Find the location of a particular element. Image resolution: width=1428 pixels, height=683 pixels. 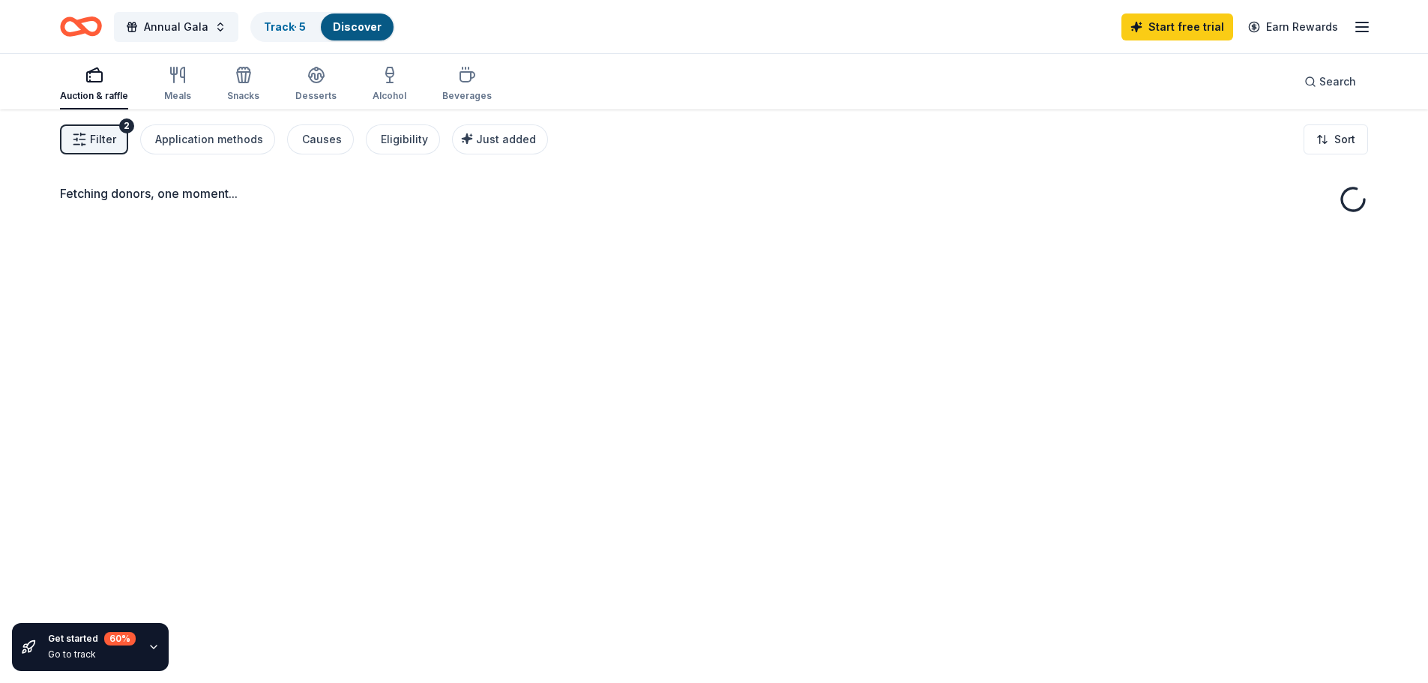

button: Auction & raffle is located at coordinates (94, 85).